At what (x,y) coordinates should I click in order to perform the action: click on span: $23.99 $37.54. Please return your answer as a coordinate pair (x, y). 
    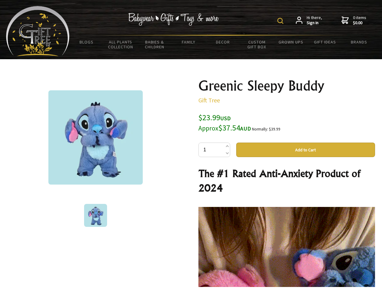
    Looking at the image, I should click on (225, 122).